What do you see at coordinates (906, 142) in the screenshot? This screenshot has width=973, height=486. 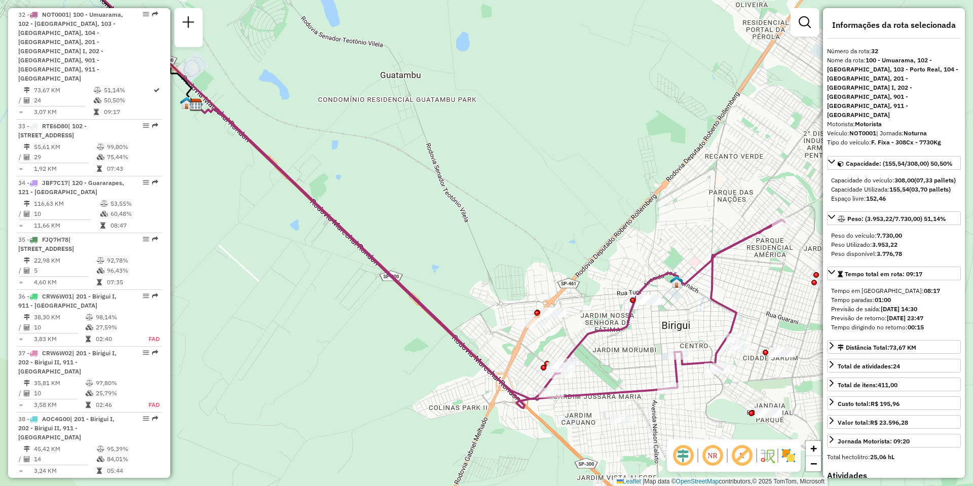 I see `strong: F. Fixa - 308Cx - 7730Kg` at bounding box center [906, 142].